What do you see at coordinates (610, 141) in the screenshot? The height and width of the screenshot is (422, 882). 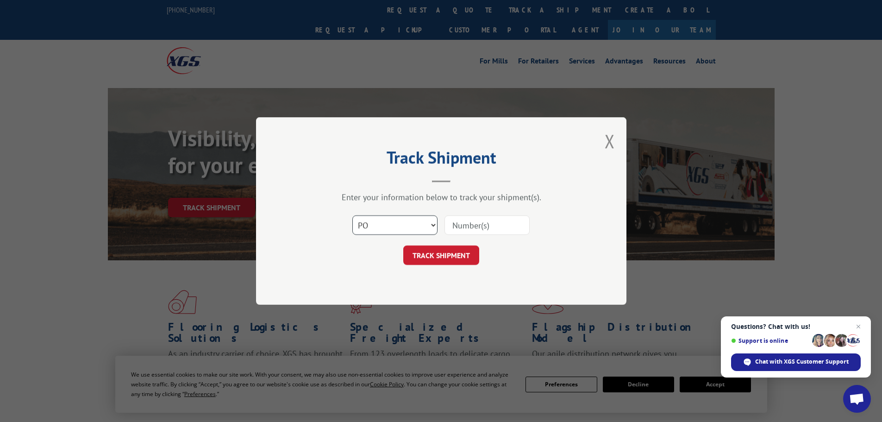 I see `button: Close modal` at bounding box center [610, 141].